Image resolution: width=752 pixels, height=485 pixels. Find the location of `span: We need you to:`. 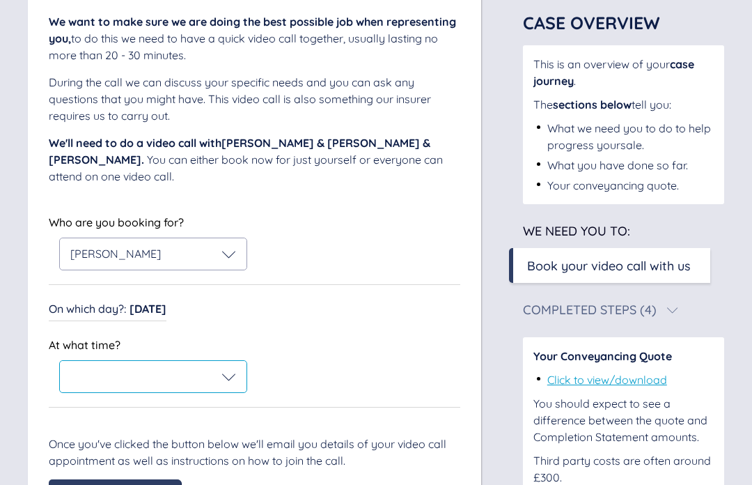

span: We need you to: is located at coordinates (577, 231).